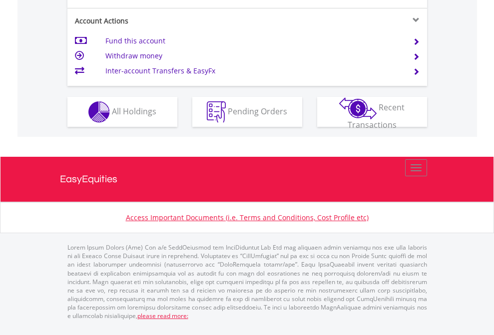 The height and width of the screenshot is (335, 494). Describe the element at coordinates (247, 281) in the screenshot. I see `p: Lorem Ipsum Dolors (Ame) Con a/e SeddOeiusmod tem InciDiduntut Lab Etd mag aliquaen admin veniamq...` at that location.